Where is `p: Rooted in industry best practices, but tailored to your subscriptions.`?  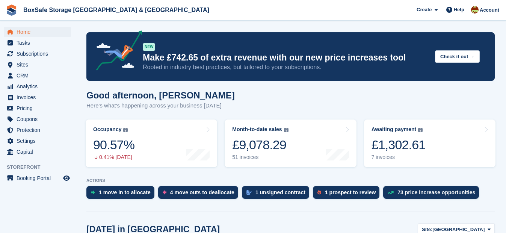 p: Rooted in industry best practices, but tailored to your subscriptions. is located at coordinates (286, 67).